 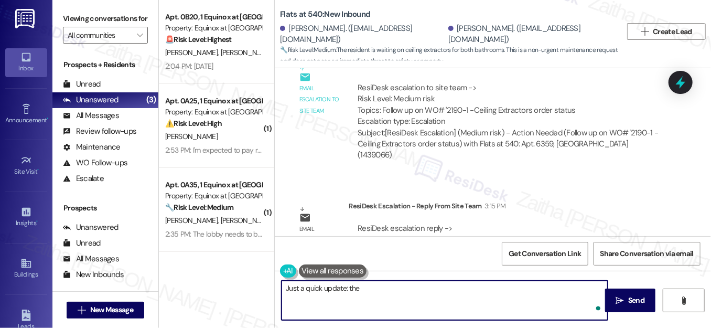 What do you see at coordinates (105, 18) in the screenshot?
I see `label: Viewing conversations for` at bounding box center [105, 18].